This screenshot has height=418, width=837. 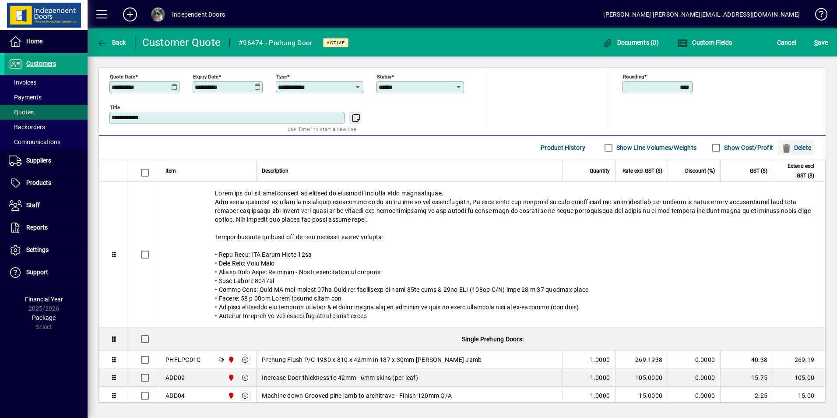 I want to click on label: Show Line Volumes/Weights, so click(x=655, y=148).